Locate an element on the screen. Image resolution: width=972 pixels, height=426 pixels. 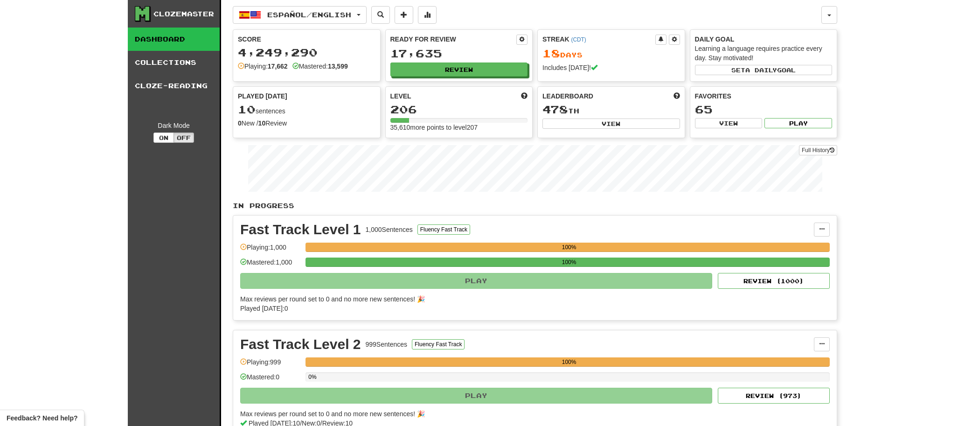
div: Playing: 999 is located at coordinates (270, 365).